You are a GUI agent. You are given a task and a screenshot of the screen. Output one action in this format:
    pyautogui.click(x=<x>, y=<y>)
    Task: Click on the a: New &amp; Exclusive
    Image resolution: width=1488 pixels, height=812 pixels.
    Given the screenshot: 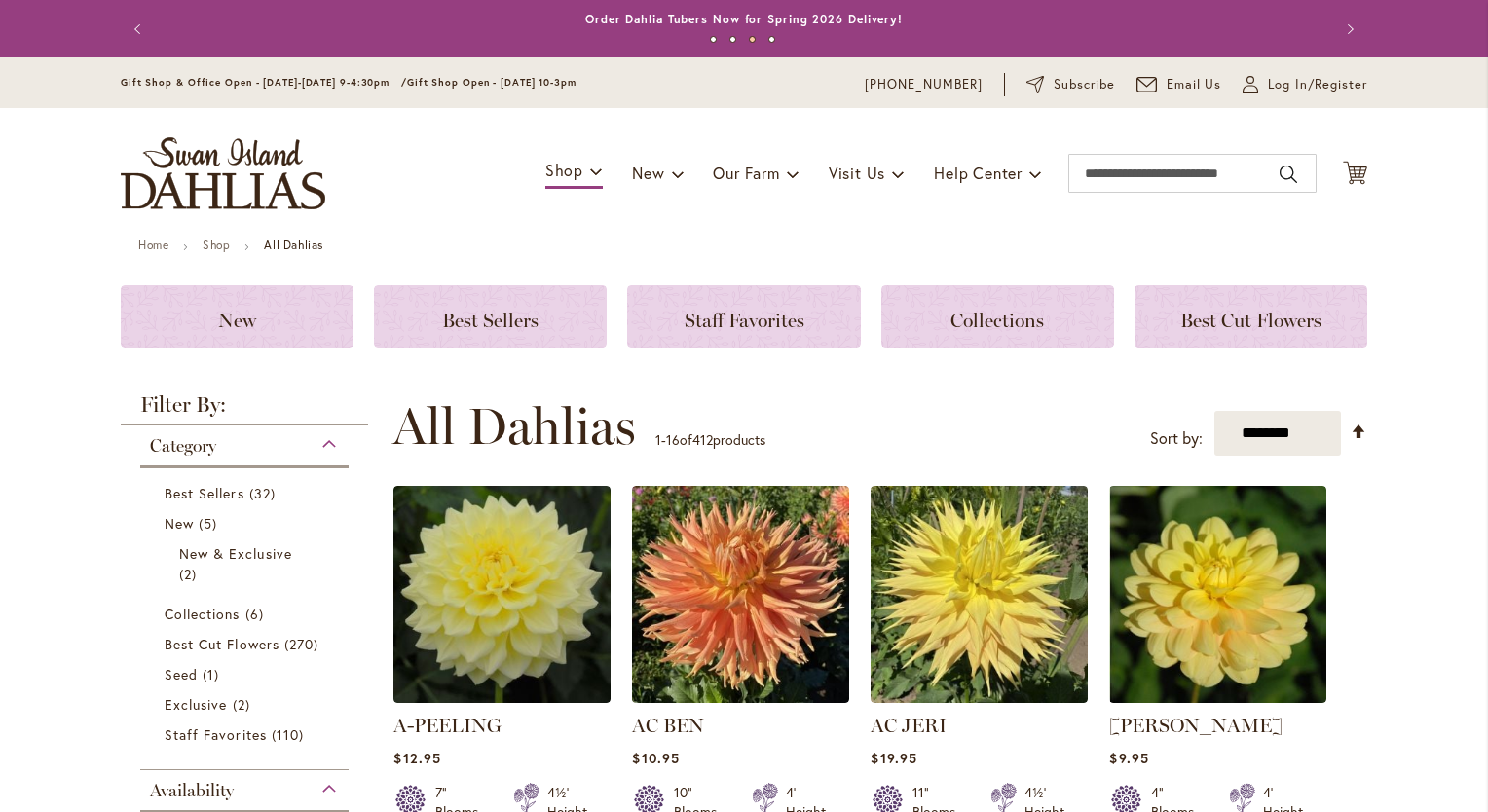 What is the action you would take?
    pyautogui.click(x=247, y=563)
    